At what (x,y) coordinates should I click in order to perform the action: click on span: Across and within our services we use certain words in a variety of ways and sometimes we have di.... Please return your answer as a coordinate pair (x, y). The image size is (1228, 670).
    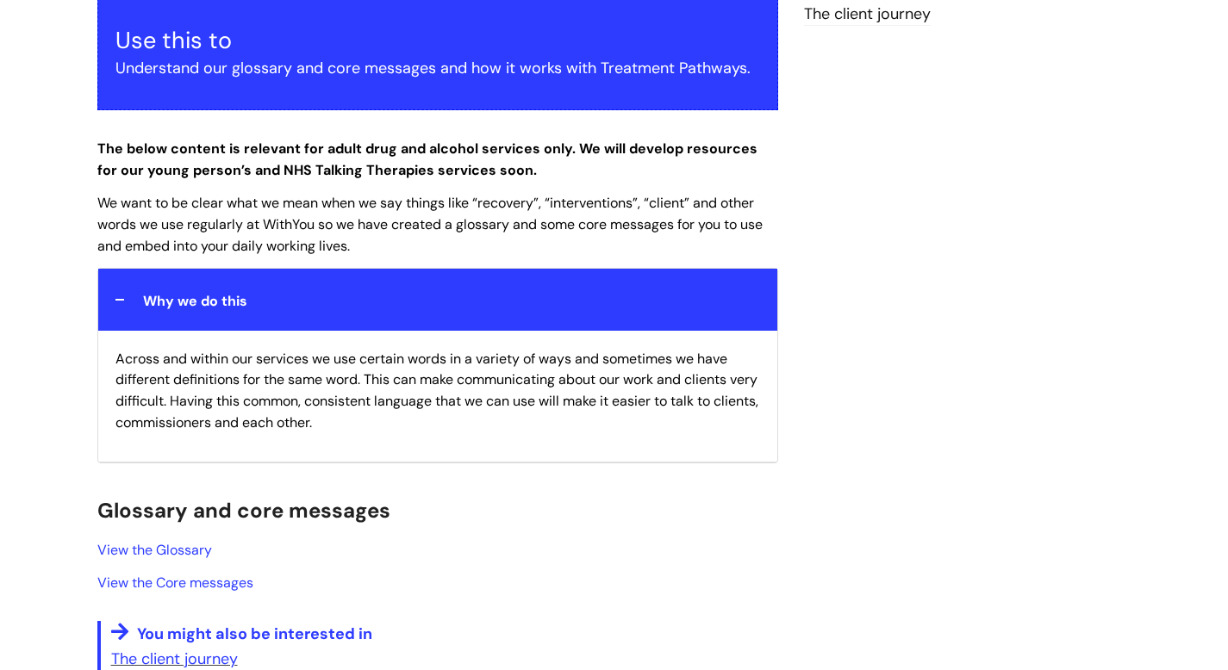
    Looking at the image, I should click on (437, 390).